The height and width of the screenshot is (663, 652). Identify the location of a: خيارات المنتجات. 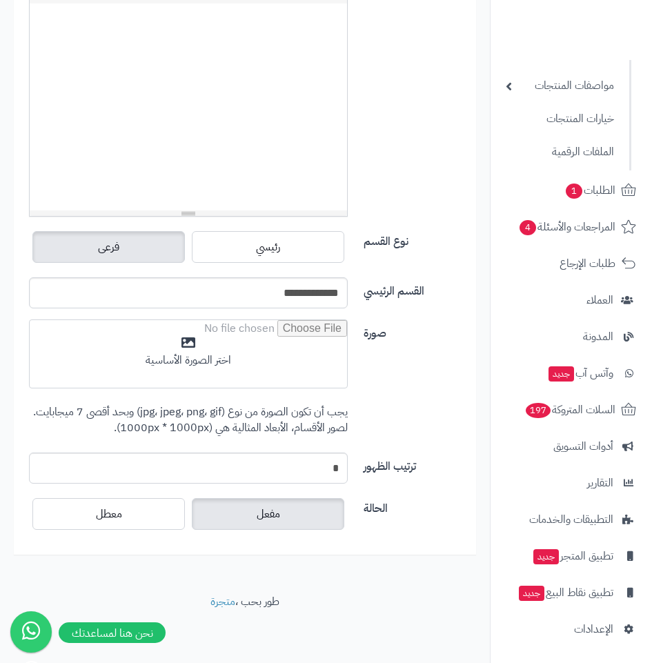
(559, 119).